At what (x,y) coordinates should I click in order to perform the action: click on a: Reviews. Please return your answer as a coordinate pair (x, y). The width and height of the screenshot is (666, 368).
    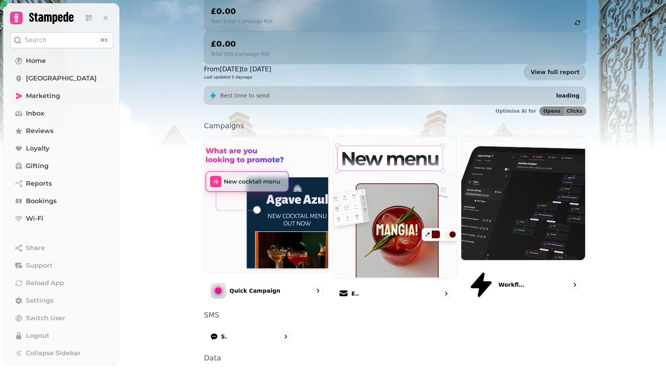
    Looking at the image, I should click on (62, 131).